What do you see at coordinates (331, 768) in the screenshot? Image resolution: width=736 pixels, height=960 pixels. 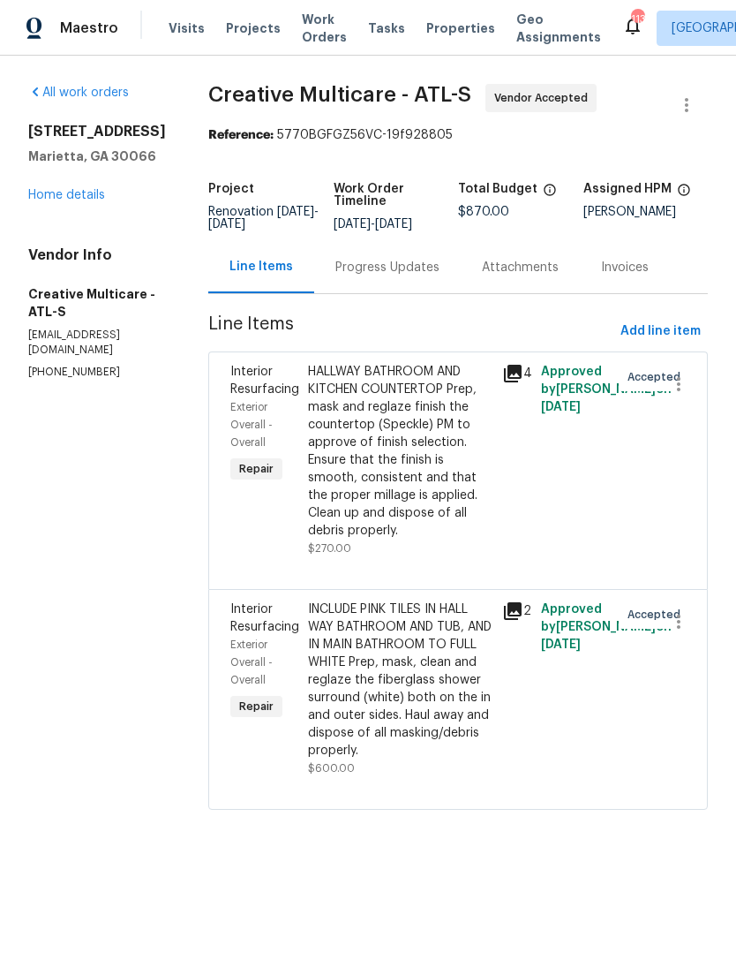 I see `span: $600.00` at bounding box center [331, 768].